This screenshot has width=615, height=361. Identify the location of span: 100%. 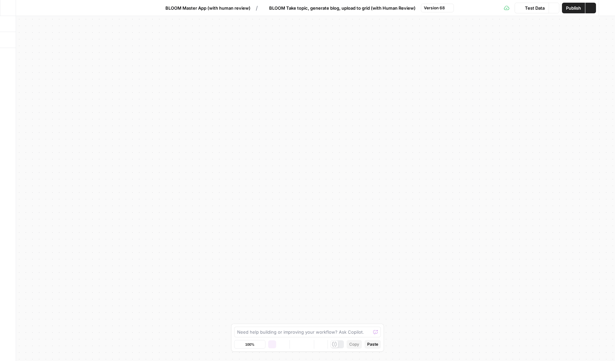
(250, 344).